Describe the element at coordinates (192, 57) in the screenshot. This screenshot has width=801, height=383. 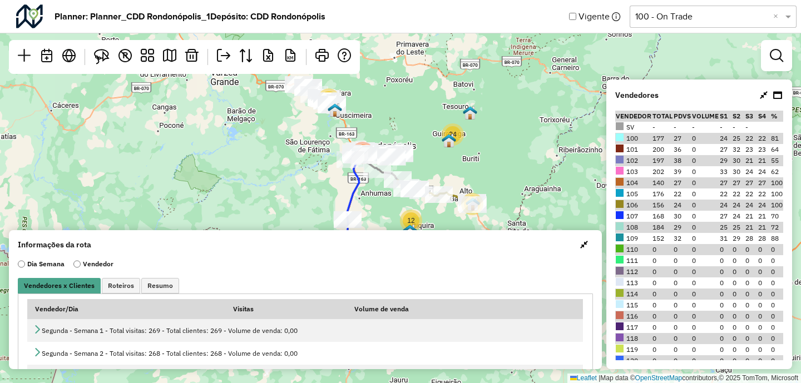
I see `a: Excluir roteiros` at that location.